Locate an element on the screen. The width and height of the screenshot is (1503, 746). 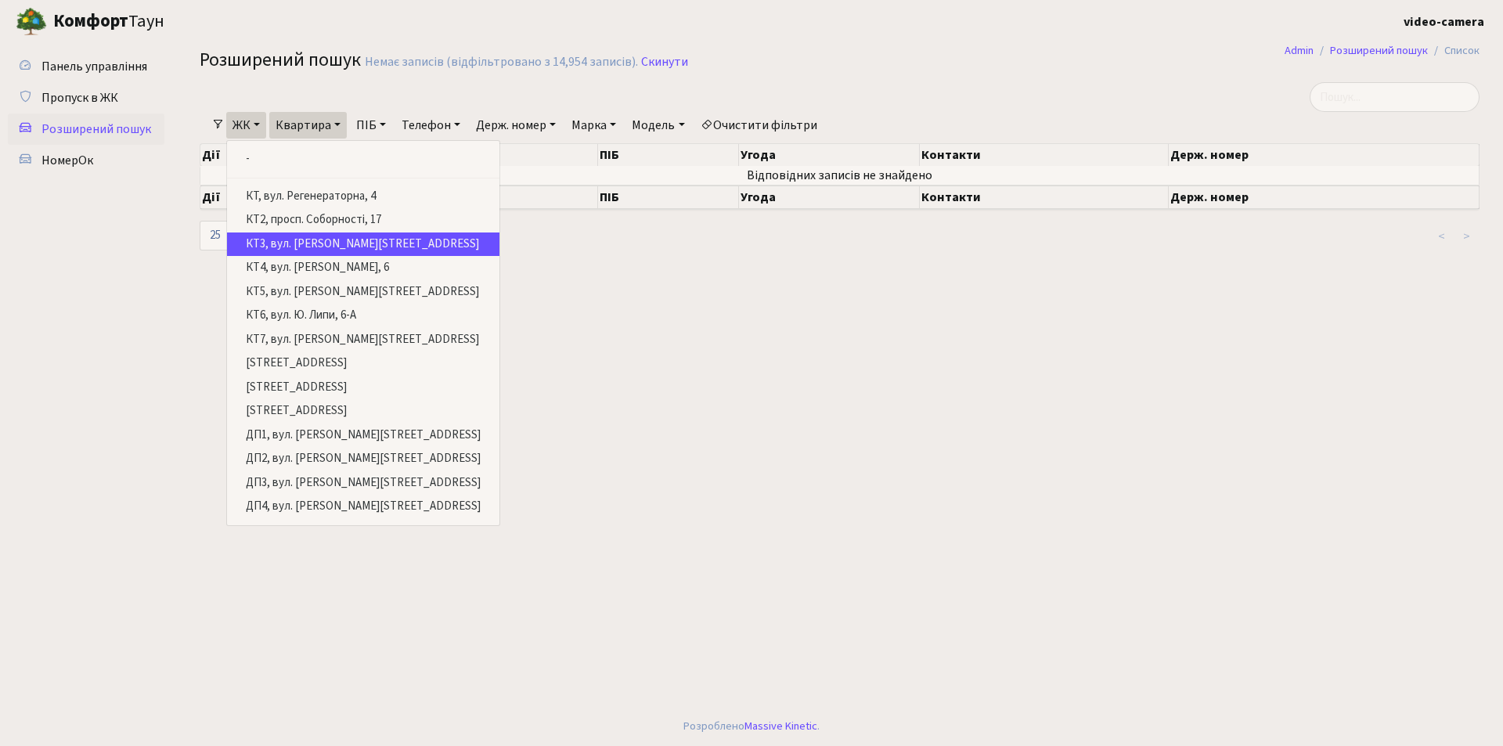
button: Переключити навігацію is located at coordinates (215, 21).